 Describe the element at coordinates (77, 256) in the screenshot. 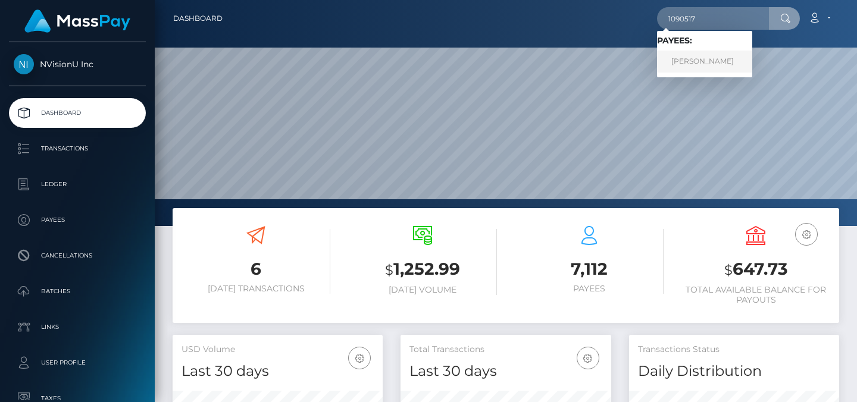

I see `p: Cancellations` at that location.